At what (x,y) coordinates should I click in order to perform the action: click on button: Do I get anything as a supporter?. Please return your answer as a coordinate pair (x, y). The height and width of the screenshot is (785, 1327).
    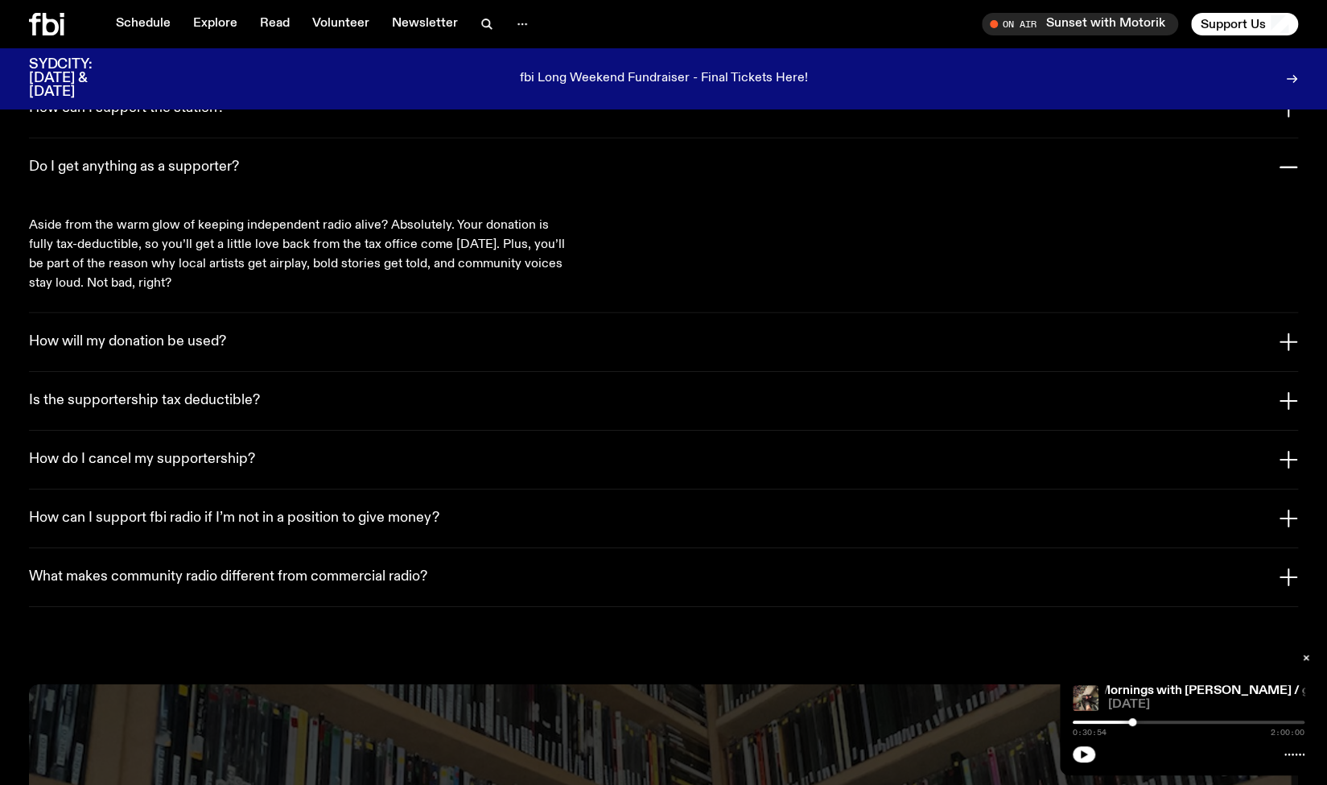
    Looking at the image, I should click on (663, 167).